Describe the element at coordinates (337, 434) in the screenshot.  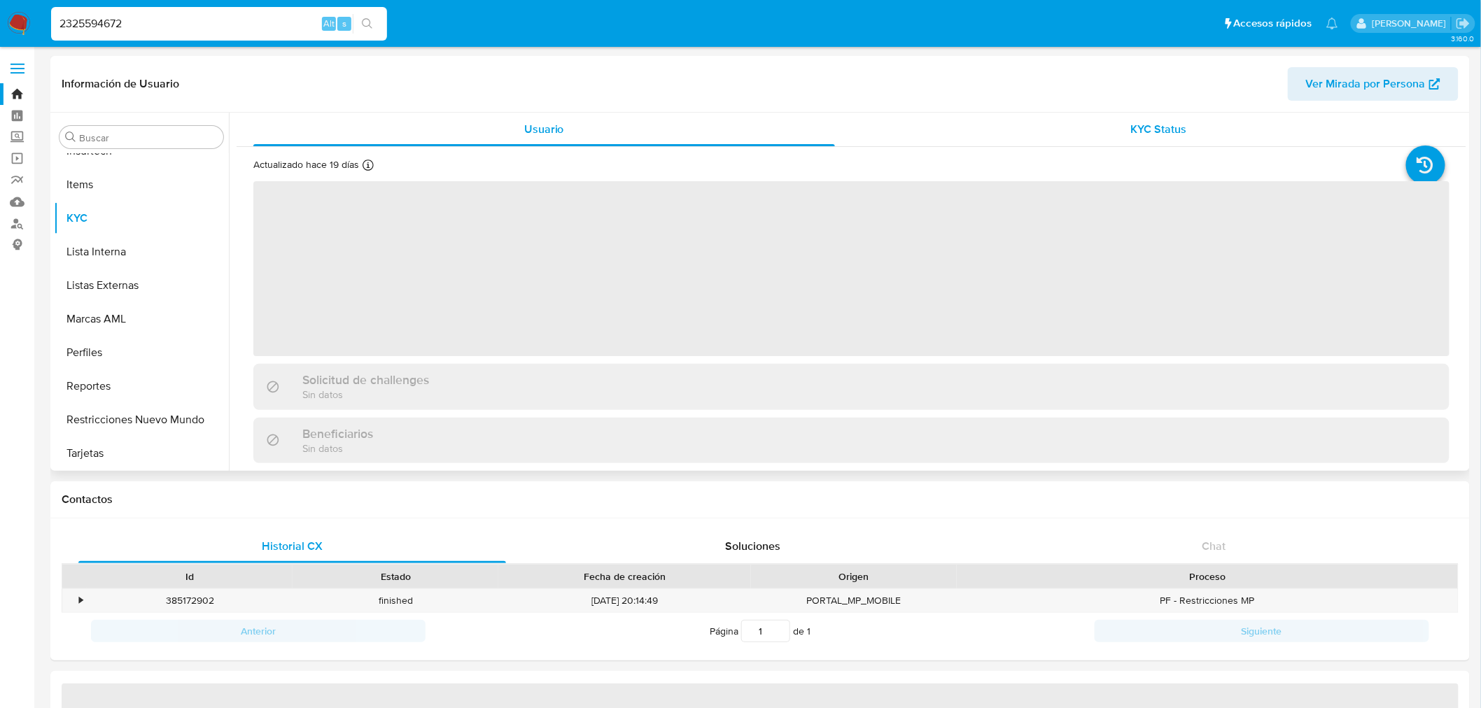
I see `h3: Beneficiarios` at that location.